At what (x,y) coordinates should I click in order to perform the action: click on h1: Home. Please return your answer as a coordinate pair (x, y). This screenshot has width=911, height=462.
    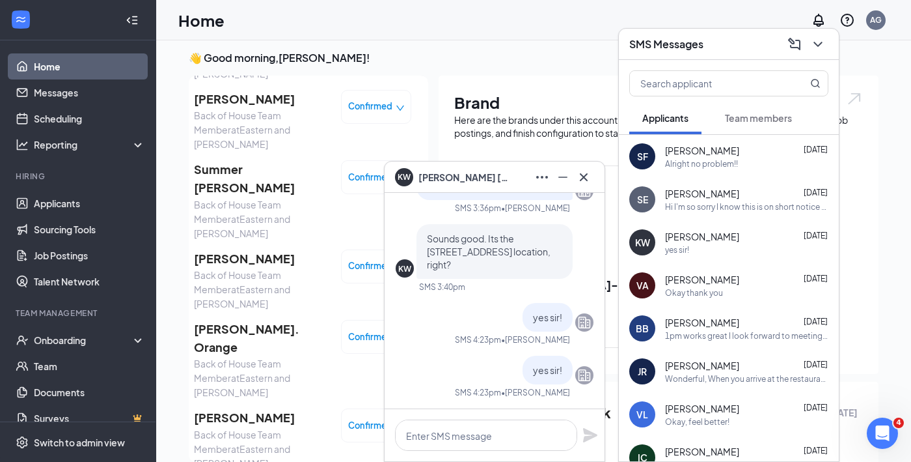
    Looking at the image, I should click on (201, 20).